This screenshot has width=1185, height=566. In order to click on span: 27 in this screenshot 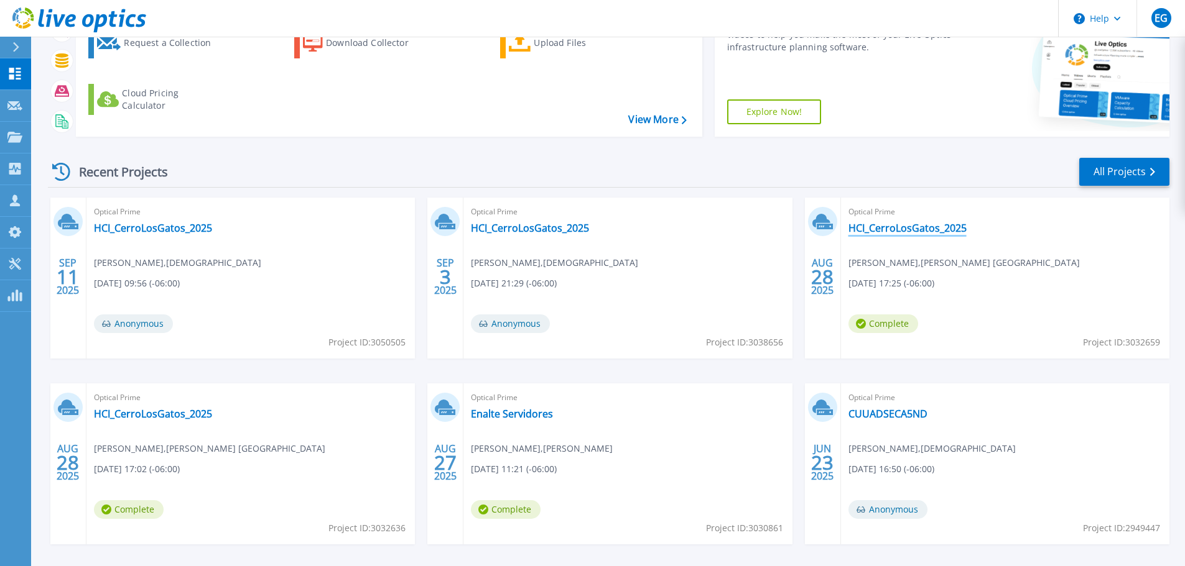, I will do `click(445, 463)`.